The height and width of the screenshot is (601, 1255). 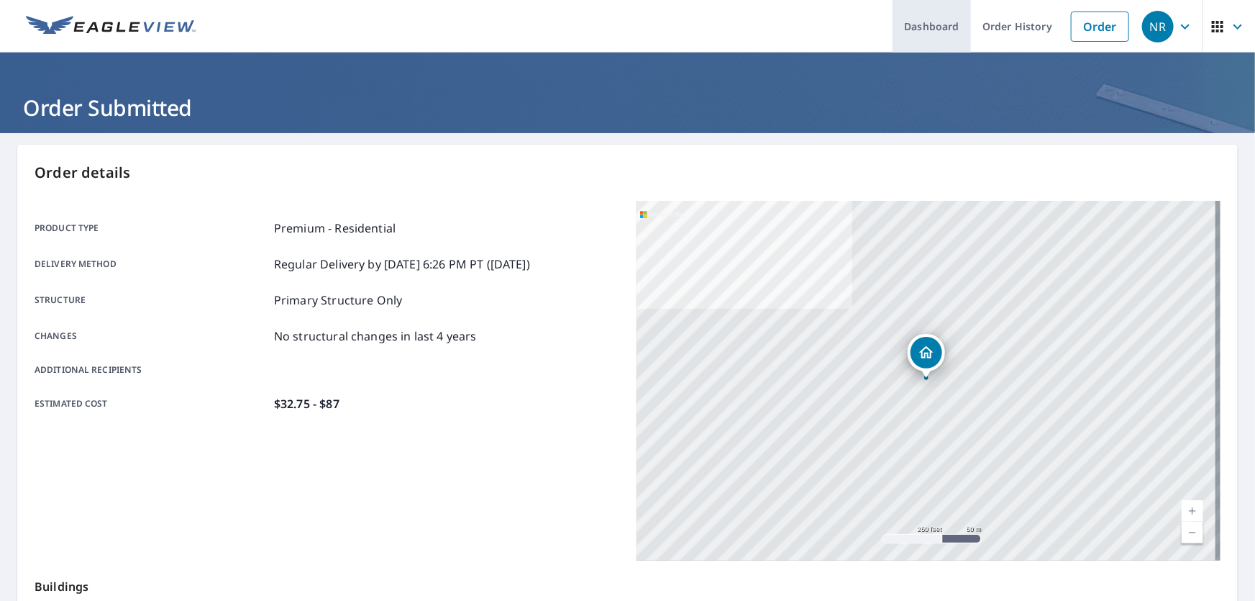 I want to click on div: NR, so click(x=1158, y=27).